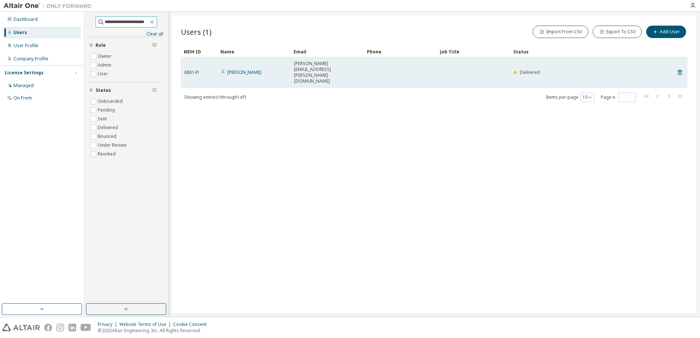  What do you see at coordinates (561, 32) in the screenshot?
I see `button: Import From CSV` at bounding box center [561, 32].